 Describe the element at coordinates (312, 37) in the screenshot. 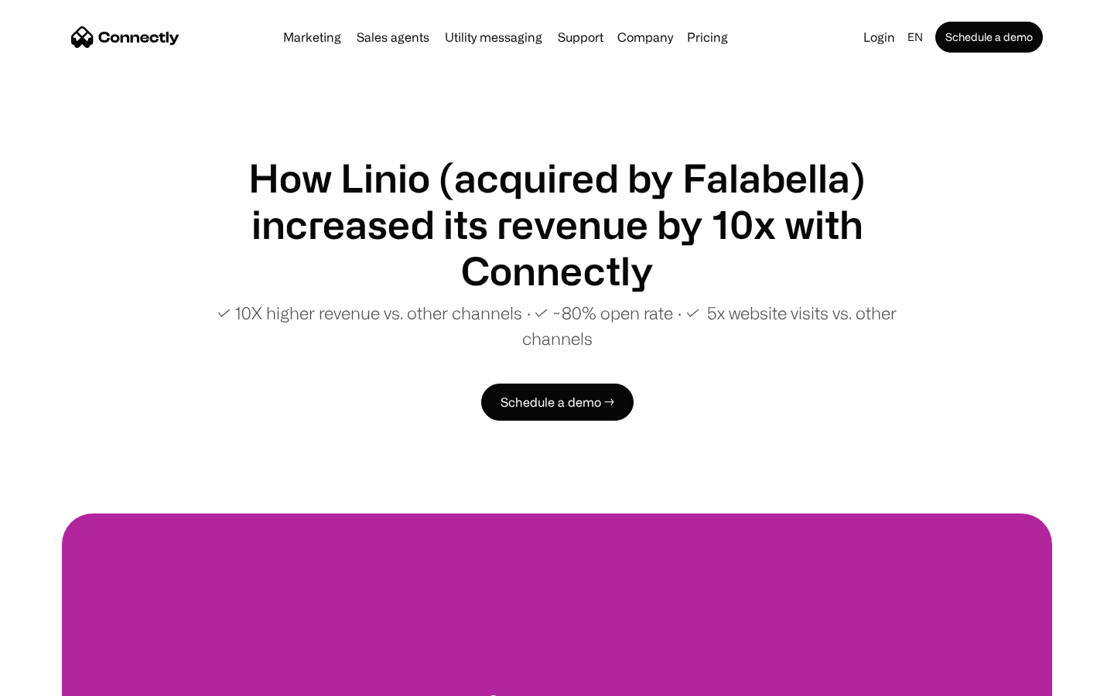

I see `a: Marketing` at that location.